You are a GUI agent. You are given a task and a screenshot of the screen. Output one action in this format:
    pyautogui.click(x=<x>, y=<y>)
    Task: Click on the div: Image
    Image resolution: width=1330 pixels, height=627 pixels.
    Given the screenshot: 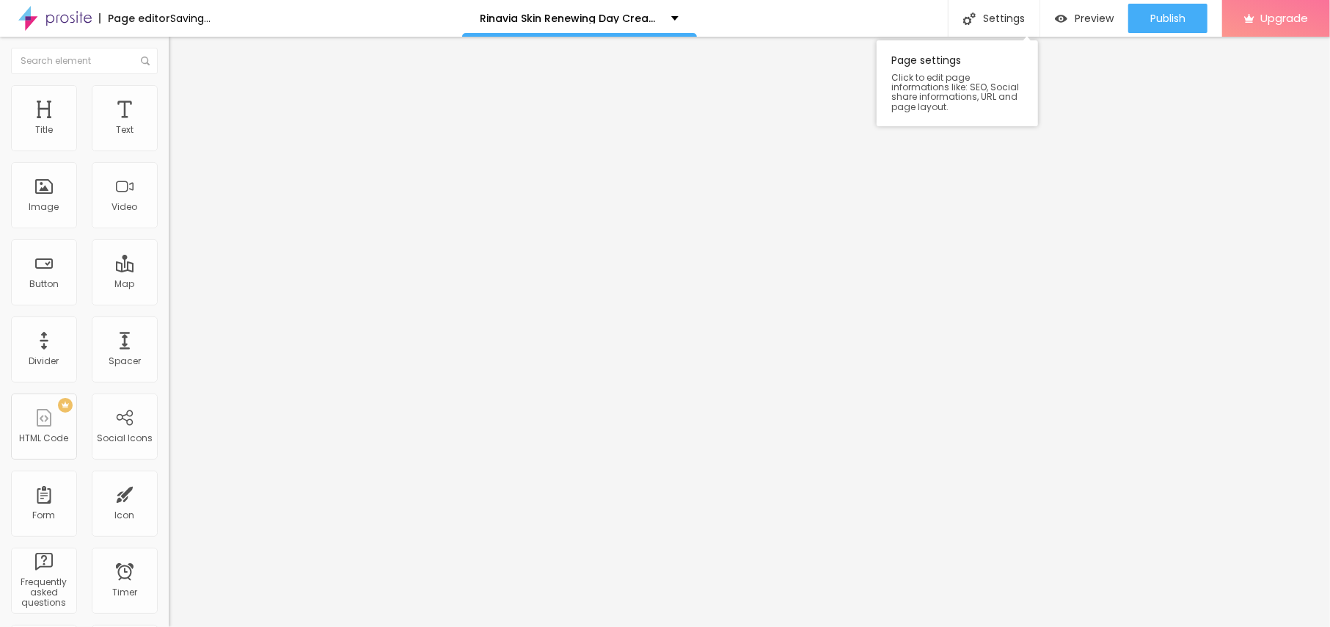 What is the action you would take?
    pyautogui.click(x=44, y=207)
    